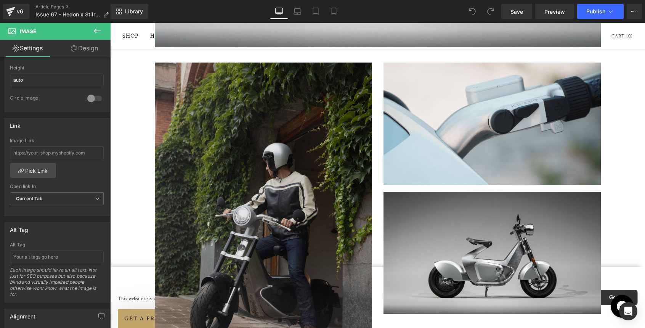 The width and height of the screenshot is (645, 328). What do you see at coordinates (134, 11) in the screenshot?
I see `span: Library` at bounding box center [134, 11].